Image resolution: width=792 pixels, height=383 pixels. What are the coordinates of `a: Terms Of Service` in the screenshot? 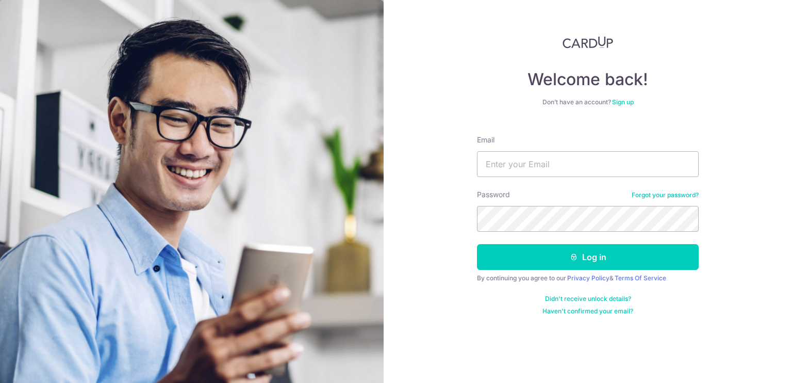 It's located at (641, 278).